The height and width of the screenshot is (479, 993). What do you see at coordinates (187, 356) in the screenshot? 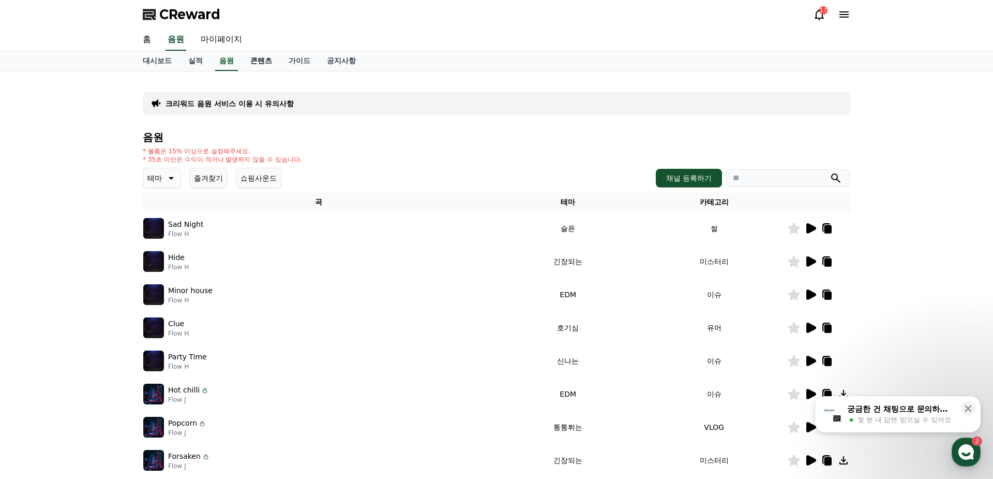
I see `p: Party Time` at bounding box center [187, 356].